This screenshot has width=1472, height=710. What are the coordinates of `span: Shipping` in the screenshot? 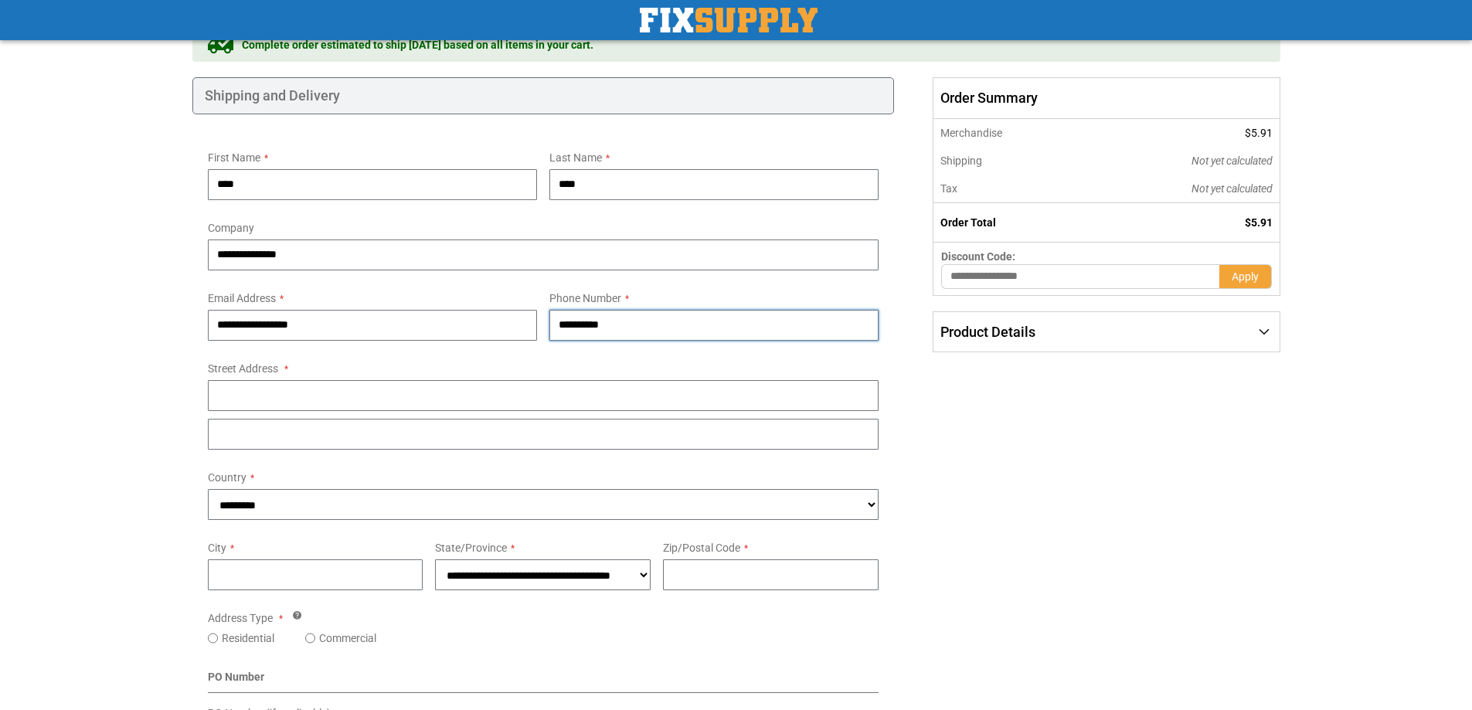 It's located at (961, 161).